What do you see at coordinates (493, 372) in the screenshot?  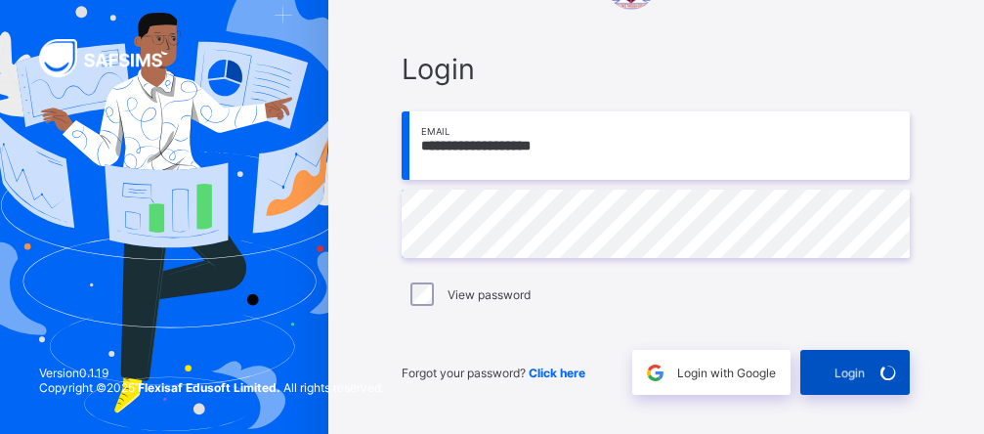 I see `span: Forgot your password?` at bounding box center [493, 372].